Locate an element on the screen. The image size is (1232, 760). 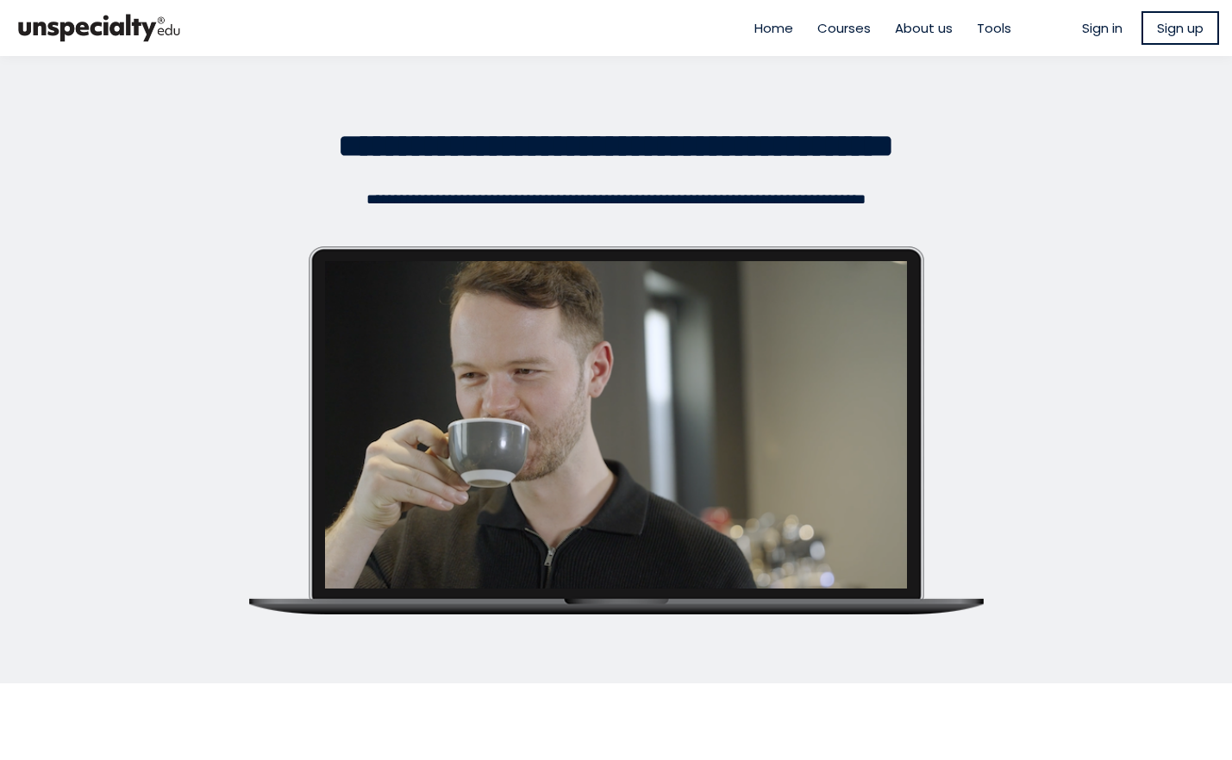
img: bc390a18feecddb333977e298b3a00a1.png is located at coordinates (99, 28).